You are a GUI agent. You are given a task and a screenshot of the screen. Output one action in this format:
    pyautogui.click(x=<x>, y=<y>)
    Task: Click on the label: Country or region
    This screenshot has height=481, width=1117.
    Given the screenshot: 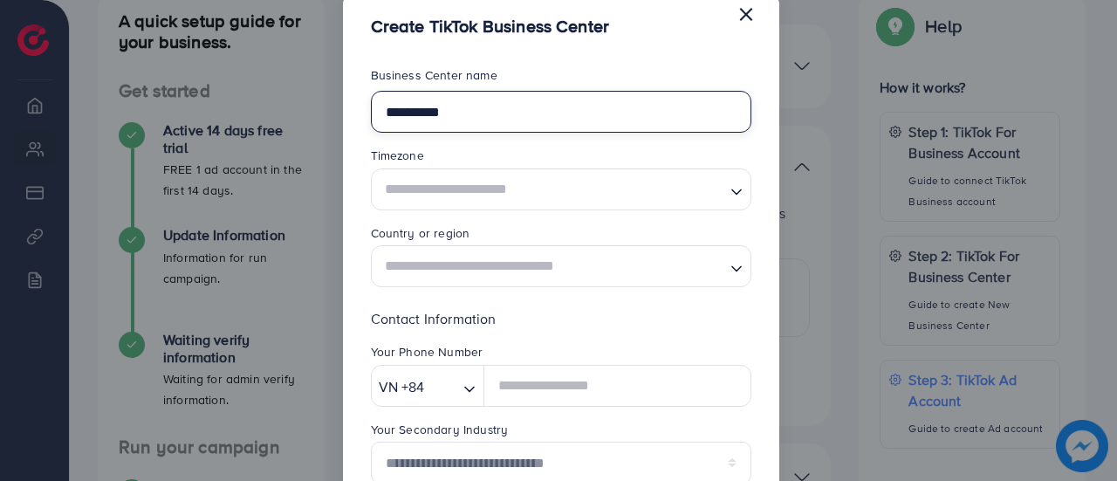 What is the action you would take?
    pyautogui.click(x=421, y=233)
    